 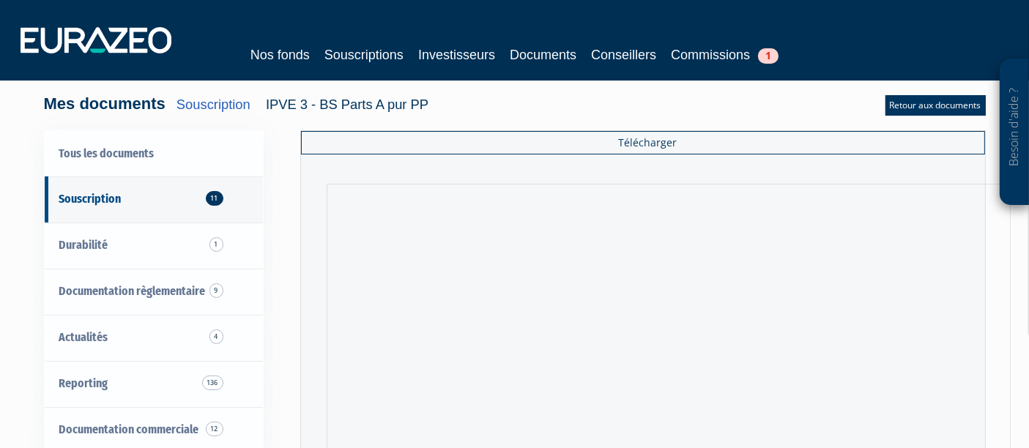 What do you see at coordinates (154, 245) in the screenshot?
I see `a: Durabilité 1` at bounding box center [154, 245].